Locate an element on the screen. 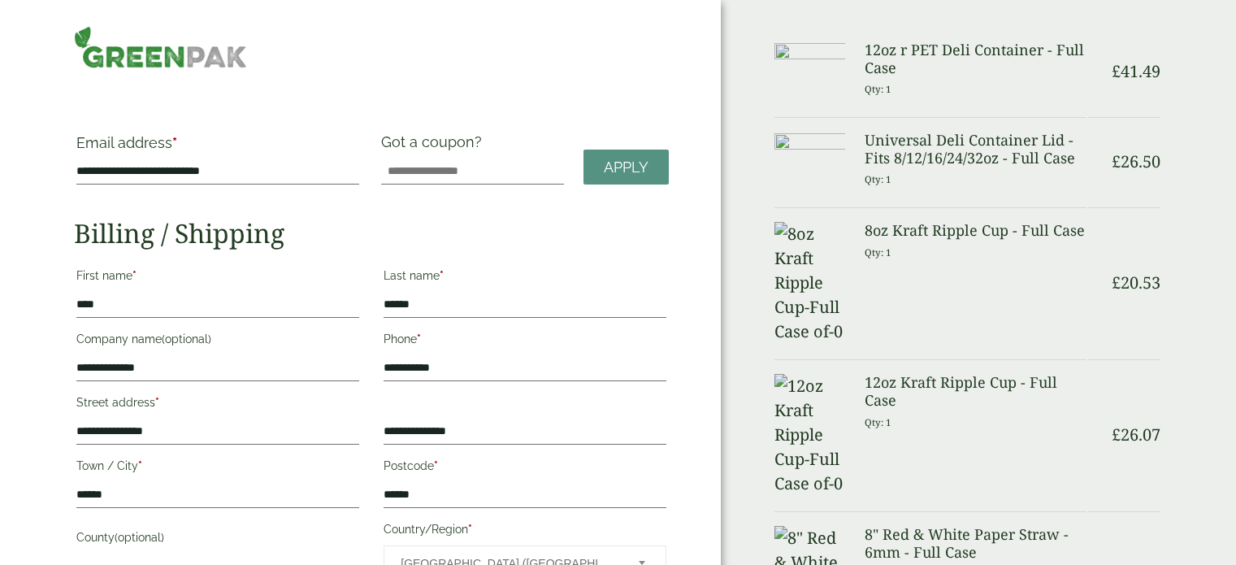 Image resolution: width=1236 pixels, height=565 pixels. label: Last name is located at coordinates (525, 278).